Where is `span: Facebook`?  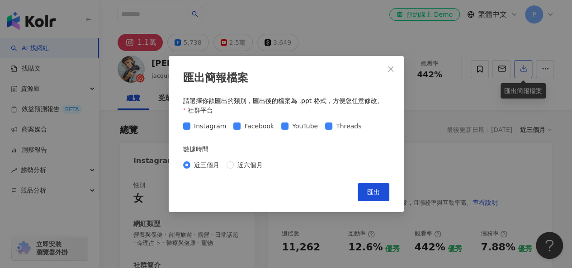
span: Facebook is located at coordinates (259, 126).